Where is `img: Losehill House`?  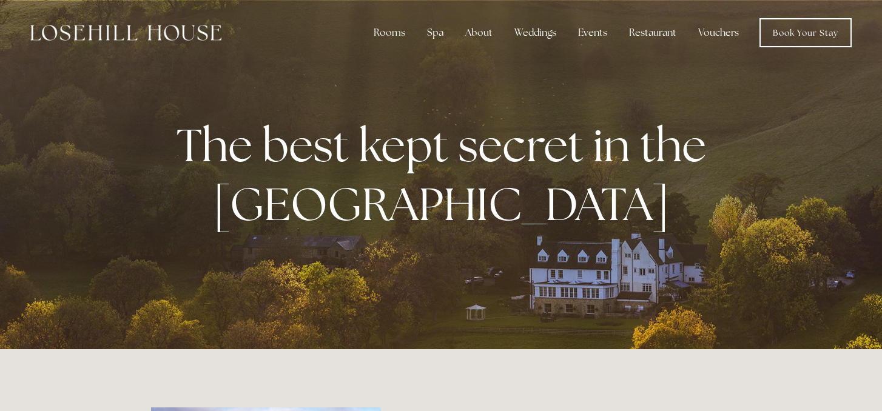 img: Losehill House is located at coordinates (126, 33).